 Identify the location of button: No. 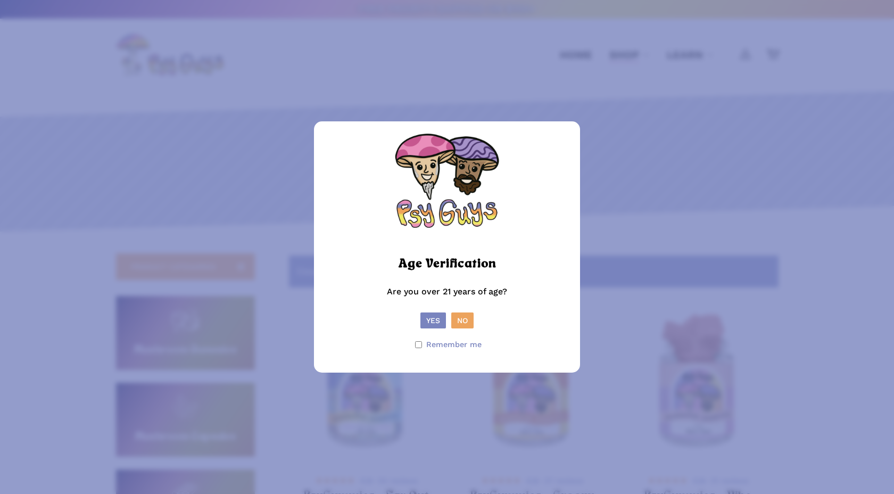
(462, 320).